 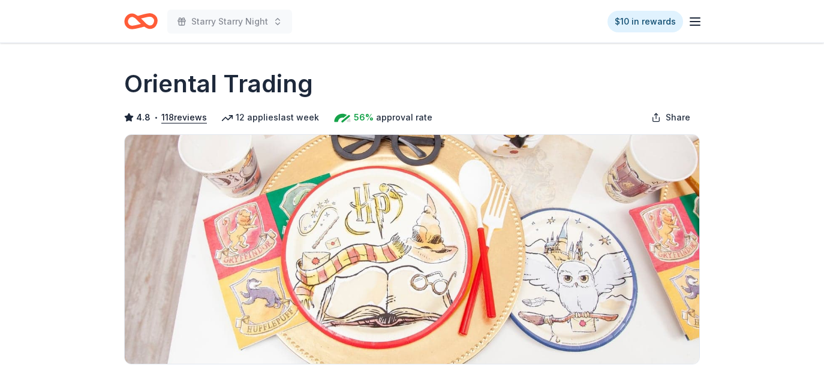 What do you see at coordinates (141, 21) in the screenshot?
I see `a: Home` at bounding box center [141, 21].